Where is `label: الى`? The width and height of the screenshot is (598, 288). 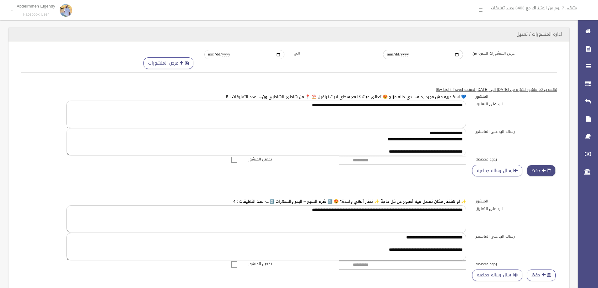 label: الى is located at coordinates (333, 53).